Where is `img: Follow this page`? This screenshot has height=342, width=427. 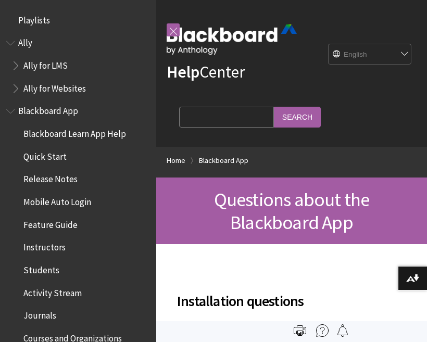 img: Follow this page is located at coordinates (343, 331).